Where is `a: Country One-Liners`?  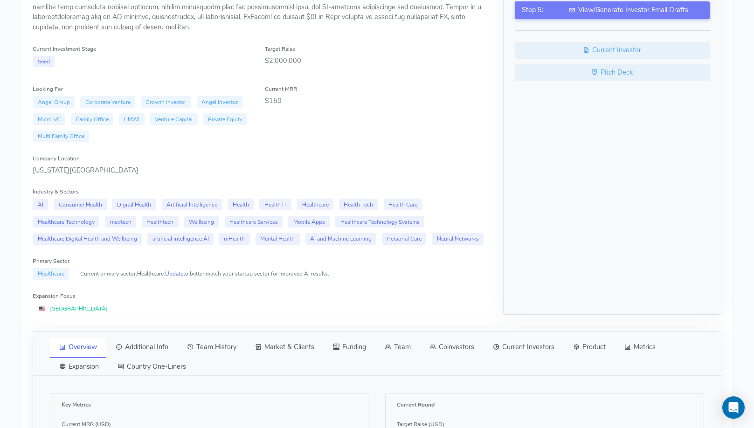
a: Country One-Liners is located at coordinates (152, 367).